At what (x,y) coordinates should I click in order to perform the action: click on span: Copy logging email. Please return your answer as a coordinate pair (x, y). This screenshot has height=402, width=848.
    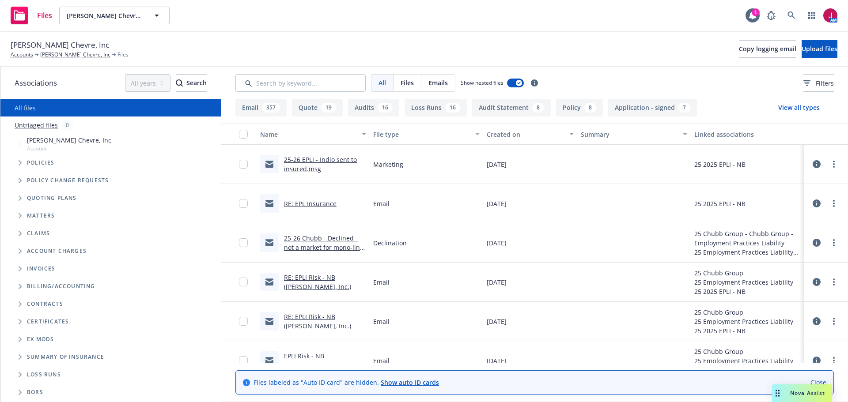
    Looking at the image, I should click on (767, 49).